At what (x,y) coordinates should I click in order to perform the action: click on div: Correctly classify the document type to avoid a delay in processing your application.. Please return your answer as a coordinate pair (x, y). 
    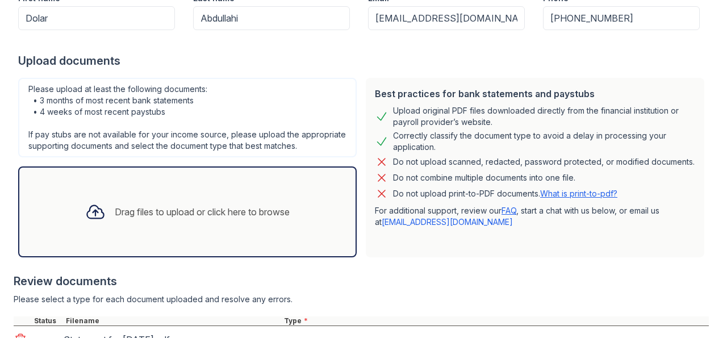
    Looking at the image, I should click on (544, 141).